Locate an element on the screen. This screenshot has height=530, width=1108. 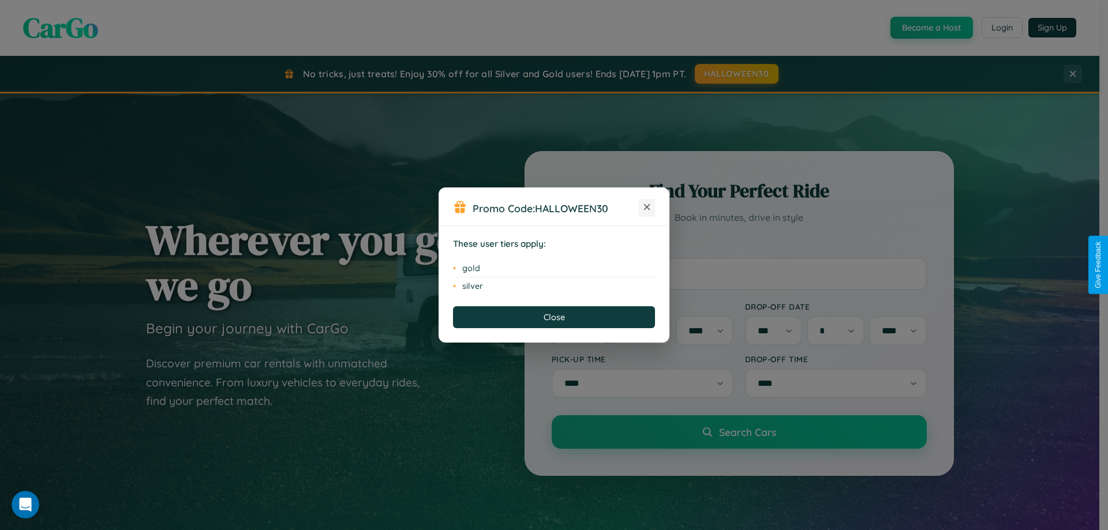
h3: Promo Code: is located at coordinates (556, 208).